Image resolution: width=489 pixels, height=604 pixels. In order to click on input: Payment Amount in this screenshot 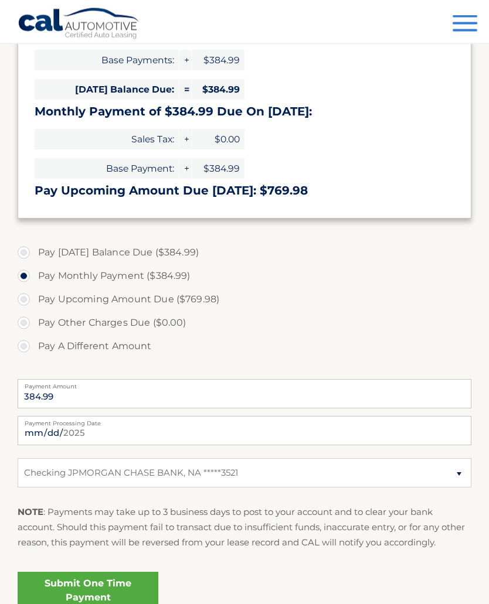, I will do `click(244, 394)`.